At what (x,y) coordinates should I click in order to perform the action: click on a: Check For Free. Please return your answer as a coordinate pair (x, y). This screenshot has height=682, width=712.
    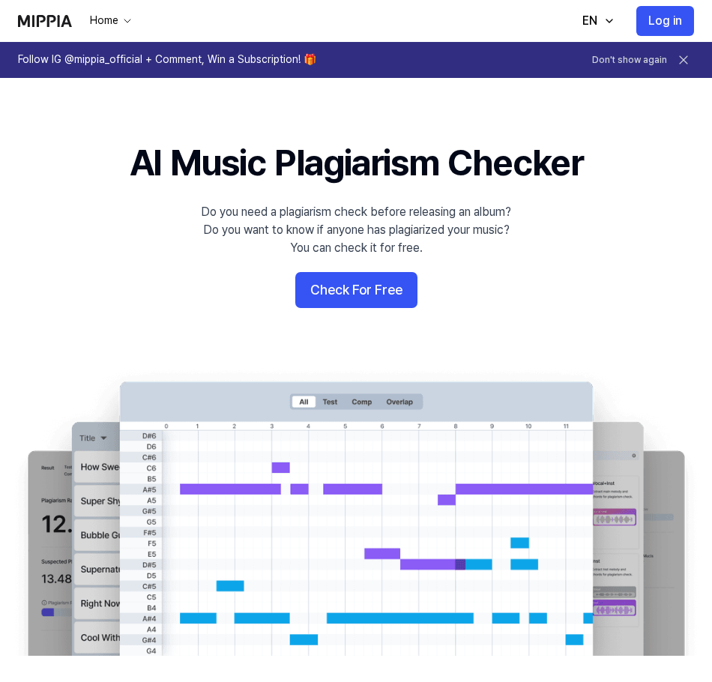
    Looking at the image, I should click on (356, 290).